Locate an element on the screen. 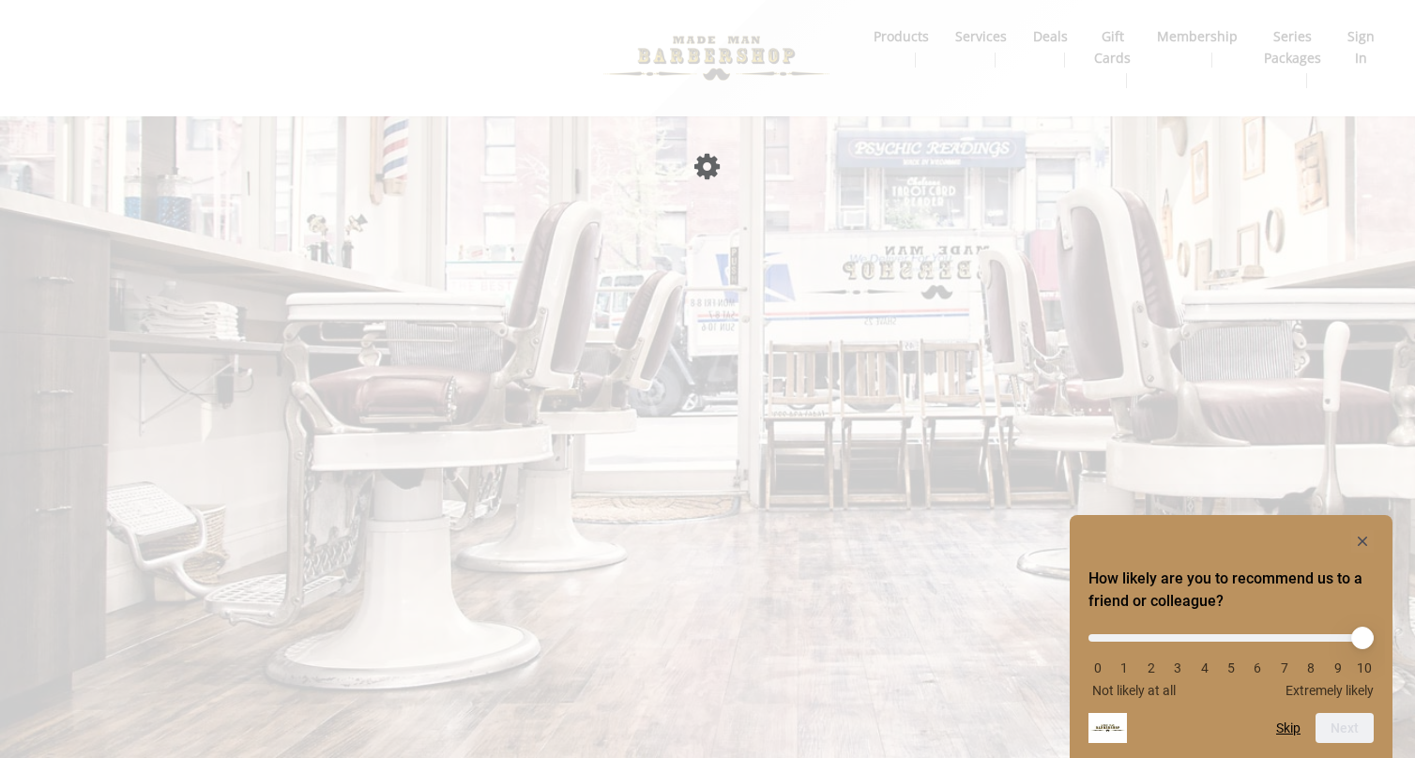 The height and width of the screenshot is (758, 1415). button: Hide survey is located at coordinates (1362, 541).